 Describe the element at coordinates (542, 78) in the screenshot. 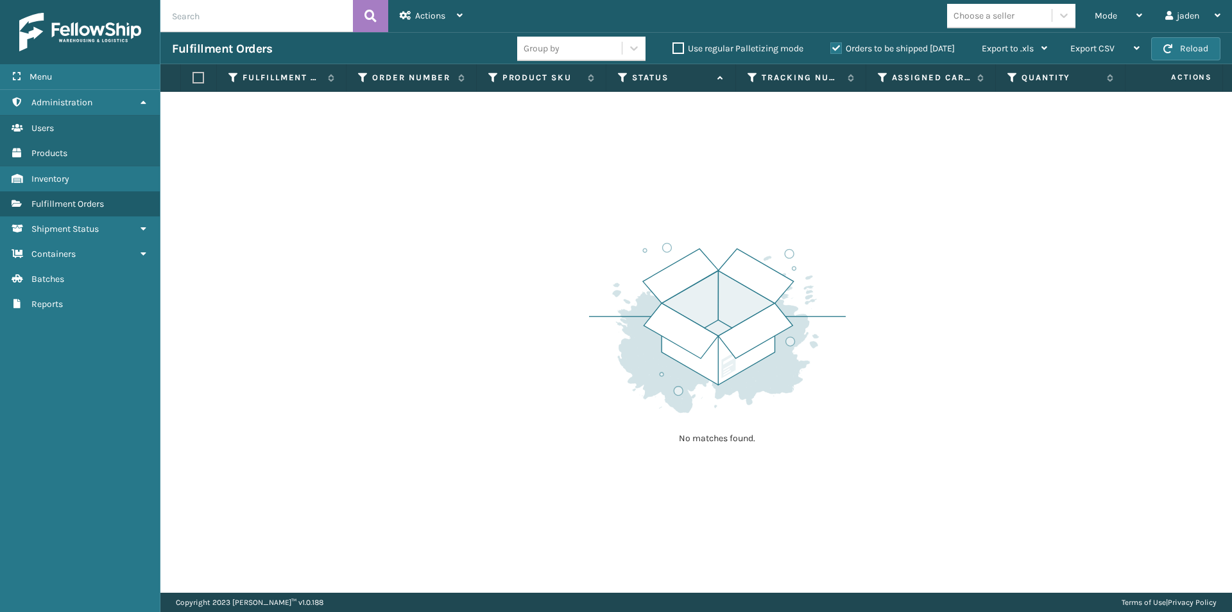

I see `label: Product SKU` at that location.